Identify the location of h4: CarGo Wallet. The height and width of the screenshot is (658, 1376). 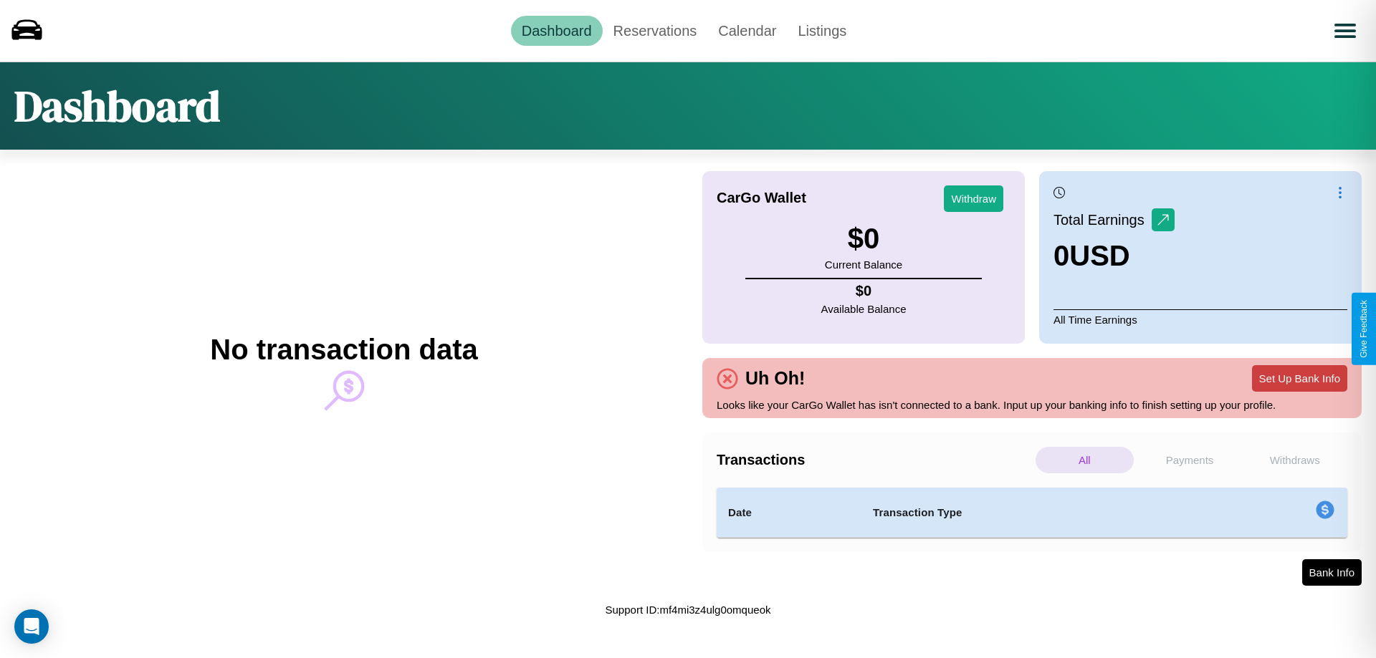
(761, 198).